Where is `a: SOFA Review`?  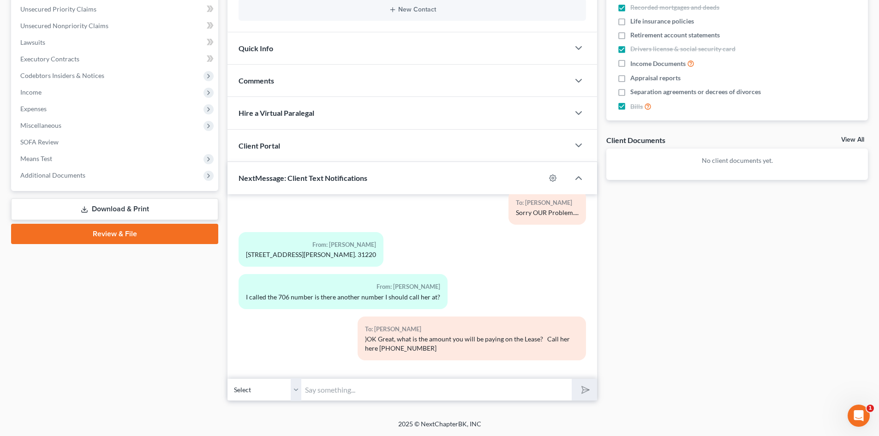 a: SOFA Review is located at coordinates (115, 142).